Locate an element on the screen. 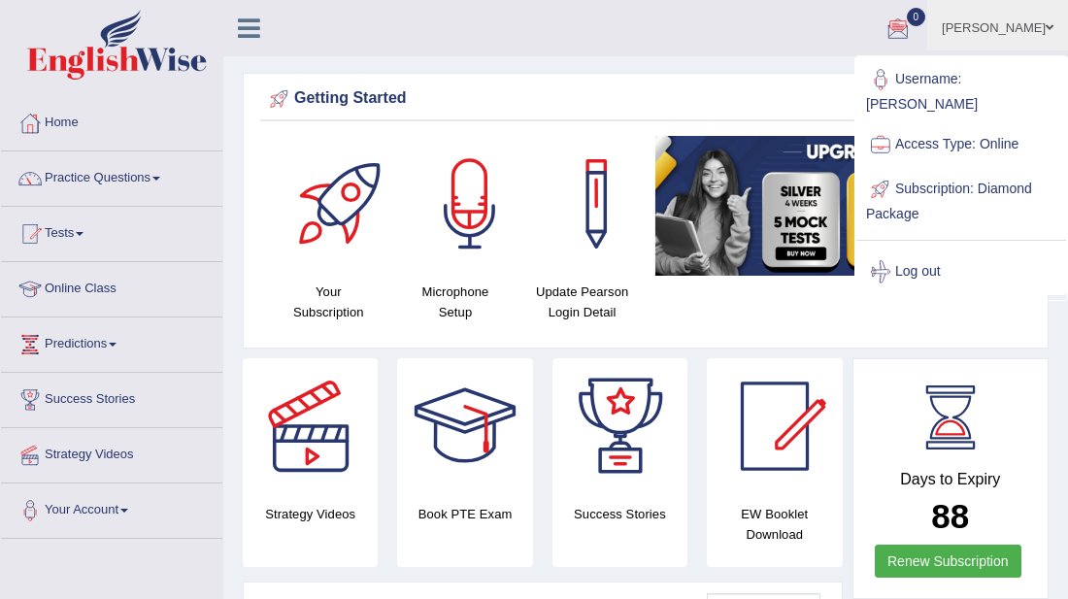 This screenshot has width=1068, height=599. a: Home is located at coordinates (112, 120).